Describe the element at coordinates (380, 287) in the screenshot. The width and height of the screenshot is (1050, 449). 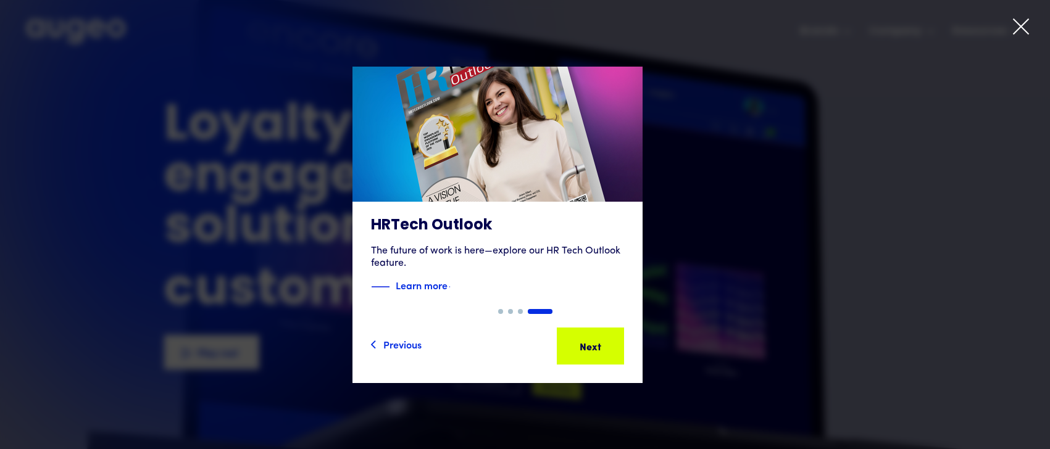
I see `img: Blue decorative line` at that location.